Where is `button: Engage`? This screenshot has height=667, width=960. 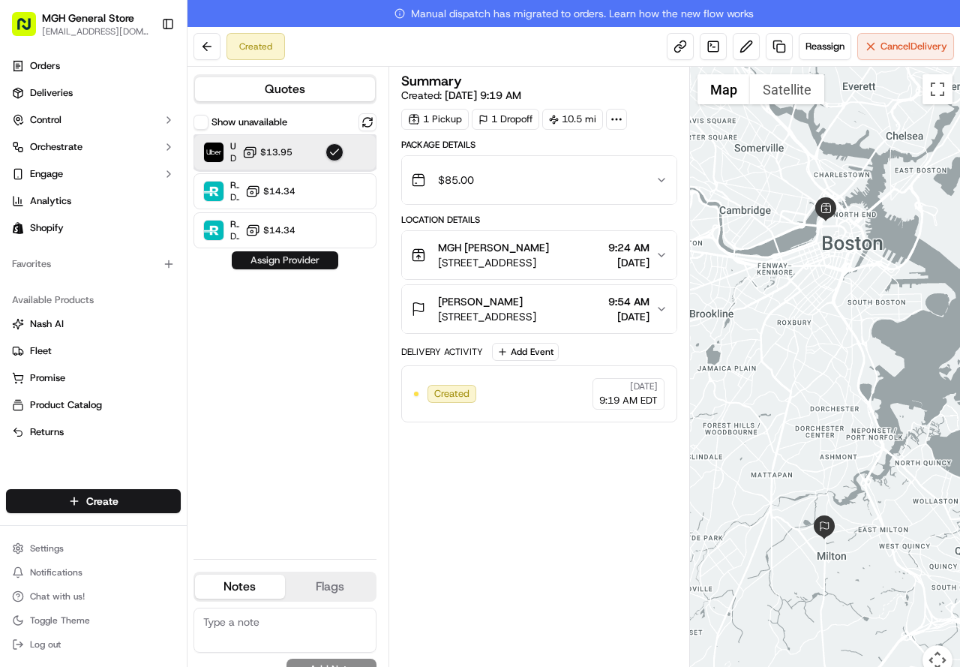 button: Engage is located at coordinates (93, 174).